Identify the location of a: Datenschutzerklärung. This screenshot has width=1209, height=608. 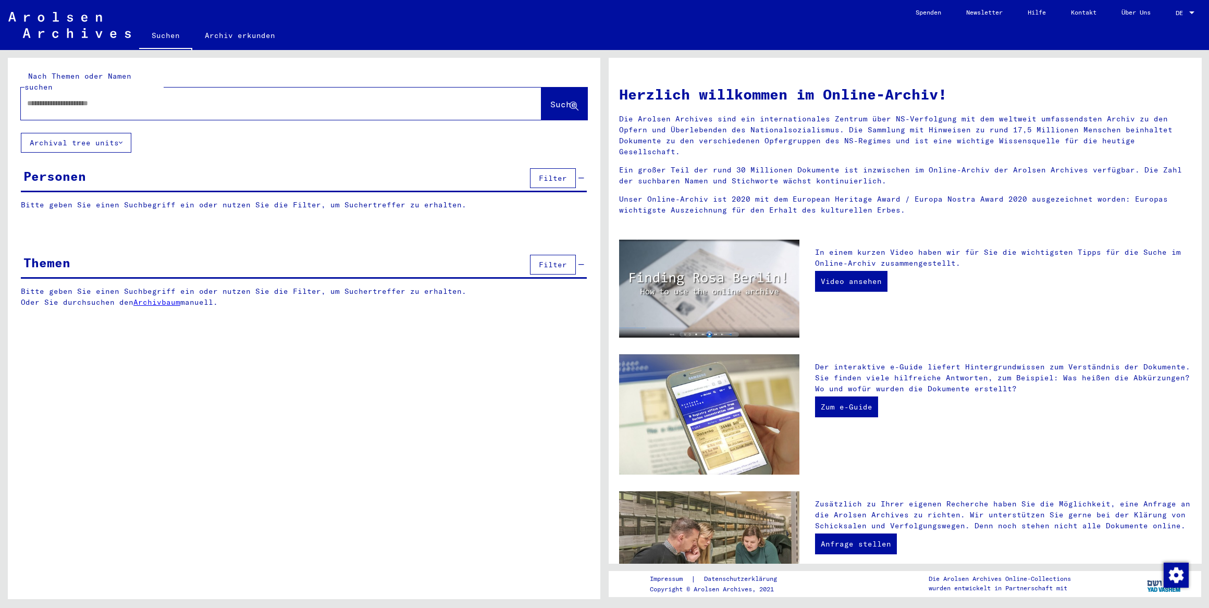
(743, 579).